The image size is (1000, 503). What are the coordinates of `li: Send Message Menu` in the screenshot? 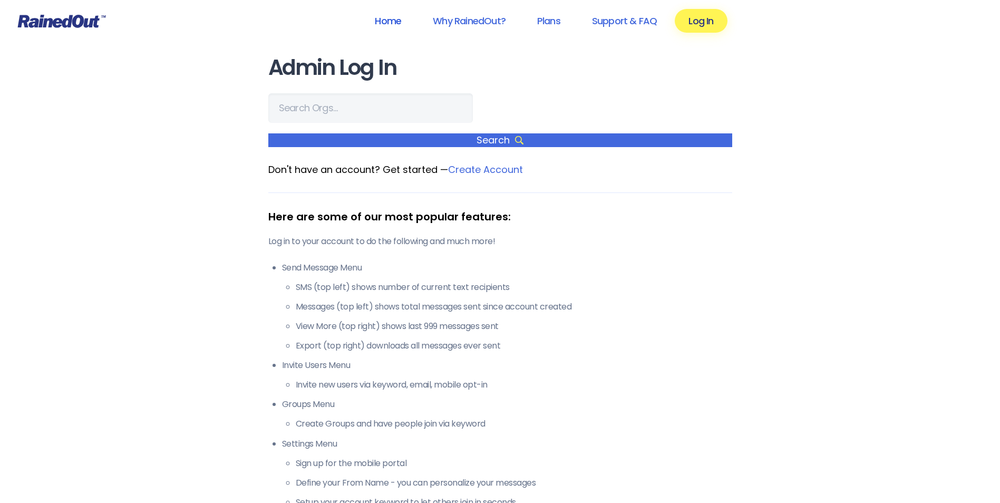 It's located at (507, 307).